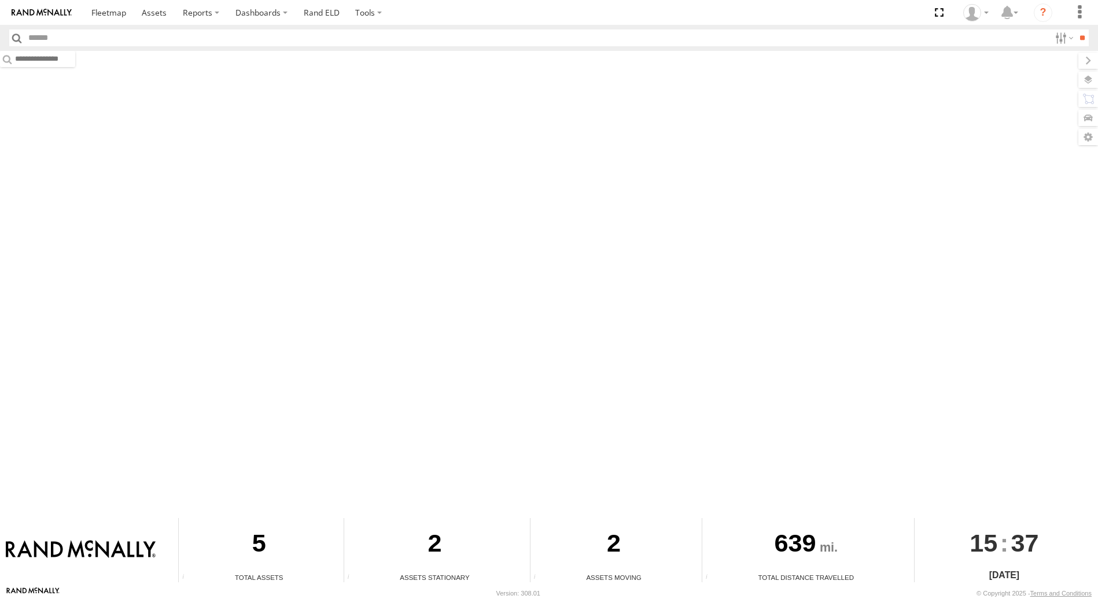 The height and width of the screenshot is (599, 1098). What do you see at coordinates (711, 578) in the screenshot?
I see `div: Total distance travelled by all assets within specified date range and applied filters` at bounding box center [711, 578].